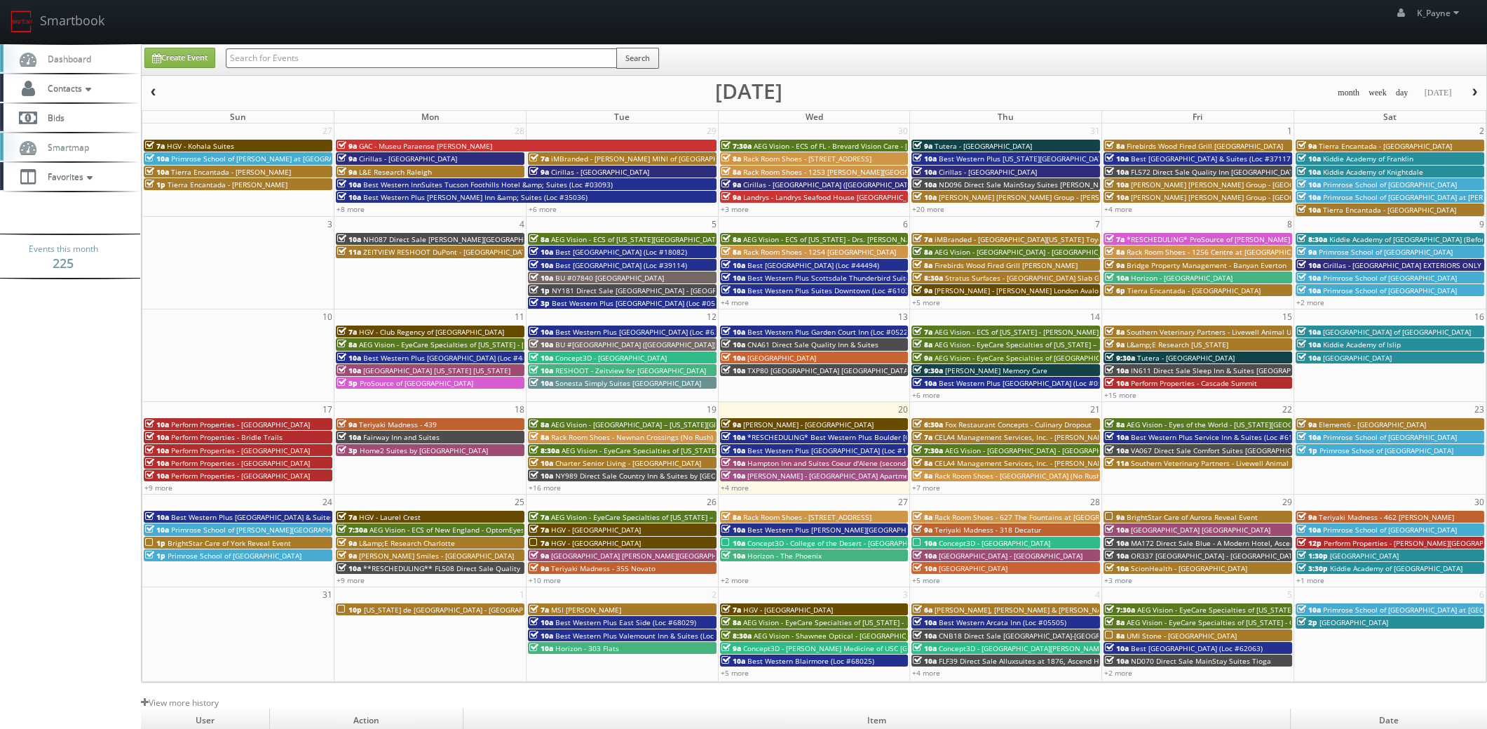  Describe the element at coordinates (22, 22) in the screenshot. I see `img: smartbook-logo.png` at that location.